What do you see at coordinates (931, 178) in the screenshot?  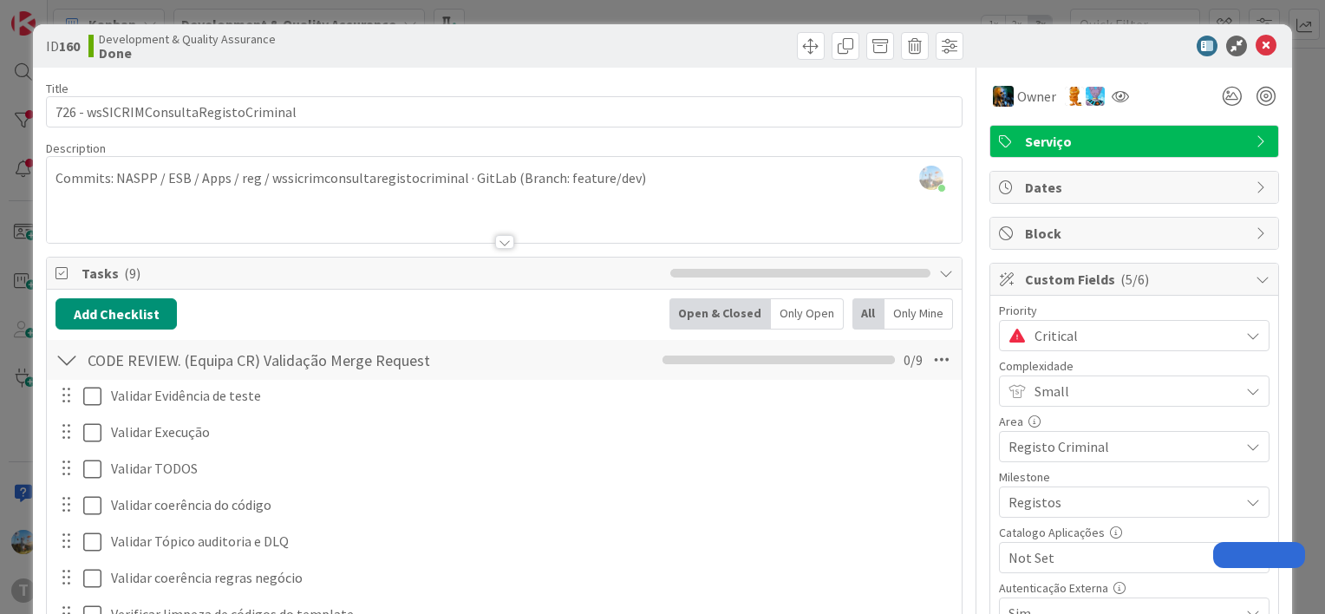 I see `img: rbRSAc01DXEKpQIPCc1LpL06ElWUjD6K.png` at bounding box center [931, 178].